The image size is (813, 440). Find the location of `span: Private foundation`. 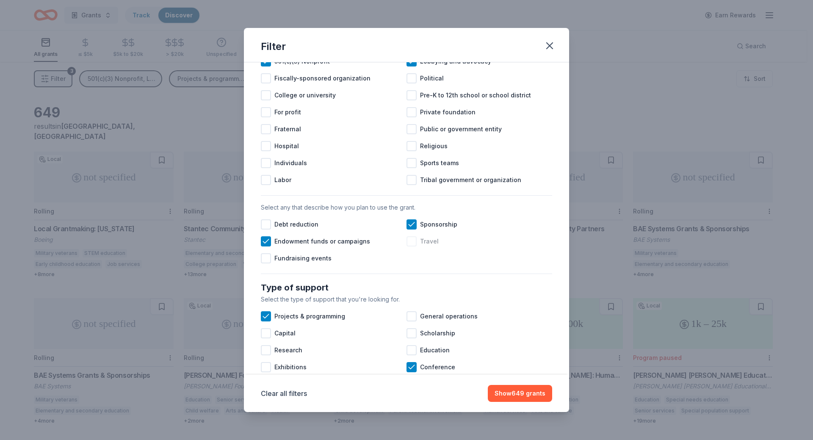

span: Private foundation is located at coordinates (448, 112).